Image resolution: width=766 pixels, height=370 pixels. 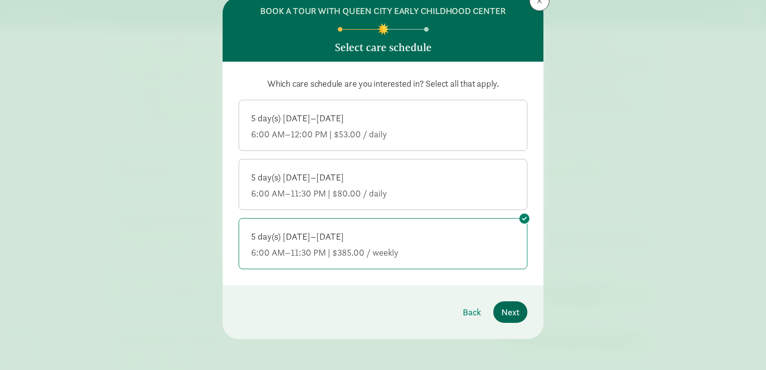 I want to click on div: 6:00 AM–11:30 PM | $385.00 / weekly, so click(x=383, y=253).